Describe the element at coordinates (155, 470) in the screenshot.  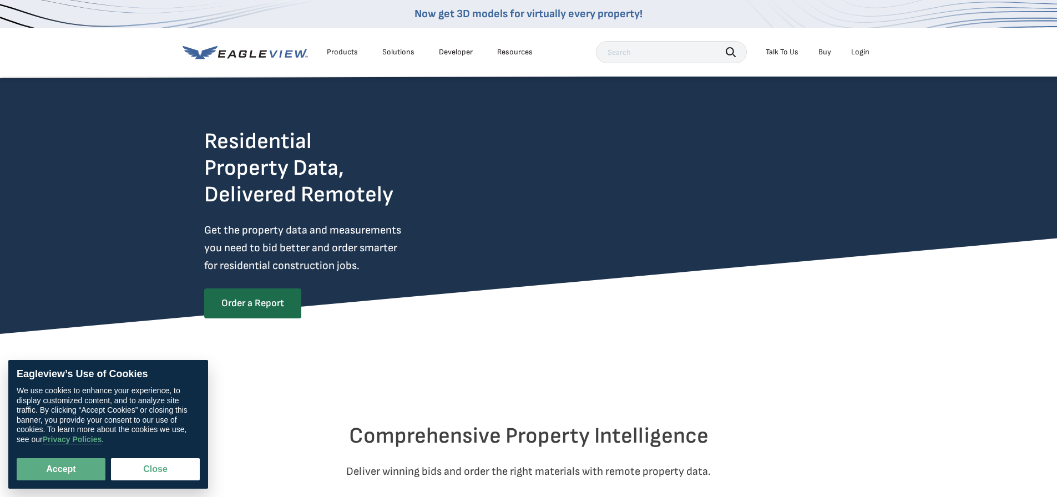
I see `button: Close` at that location.